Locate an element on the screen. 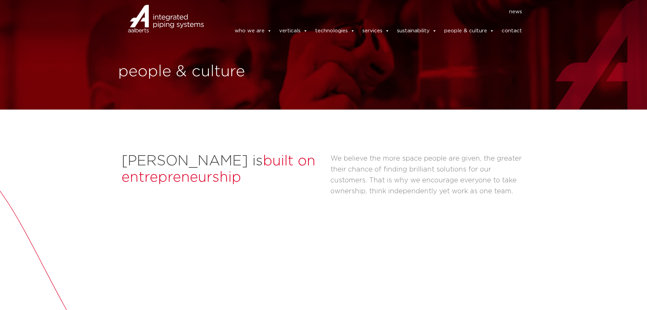 This screenshot has height=310, width=647. h1: people & culture is located at coordinates (219, 72).